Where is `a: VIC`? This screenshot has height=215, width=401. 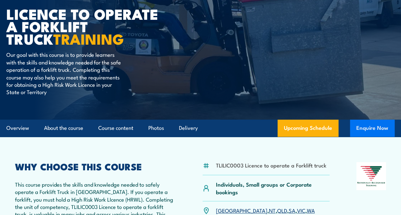 a: VIC is located at coordinates (301, 210).